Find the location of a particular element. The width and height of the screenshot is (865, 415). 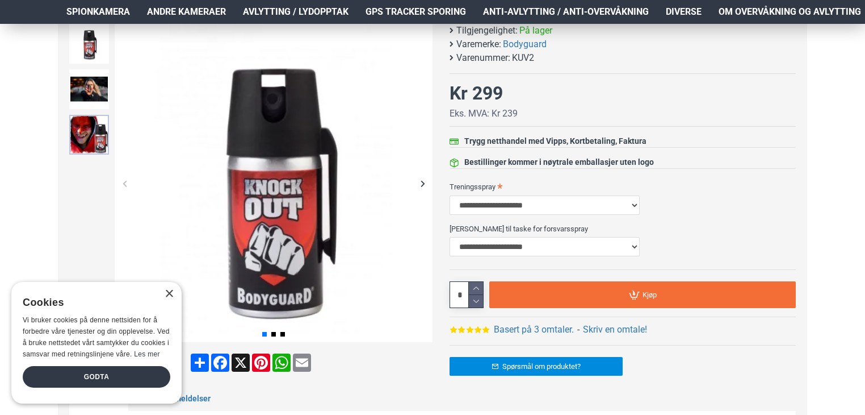

span: GPS Tracker Sporing is located at coordinates (416, 12).